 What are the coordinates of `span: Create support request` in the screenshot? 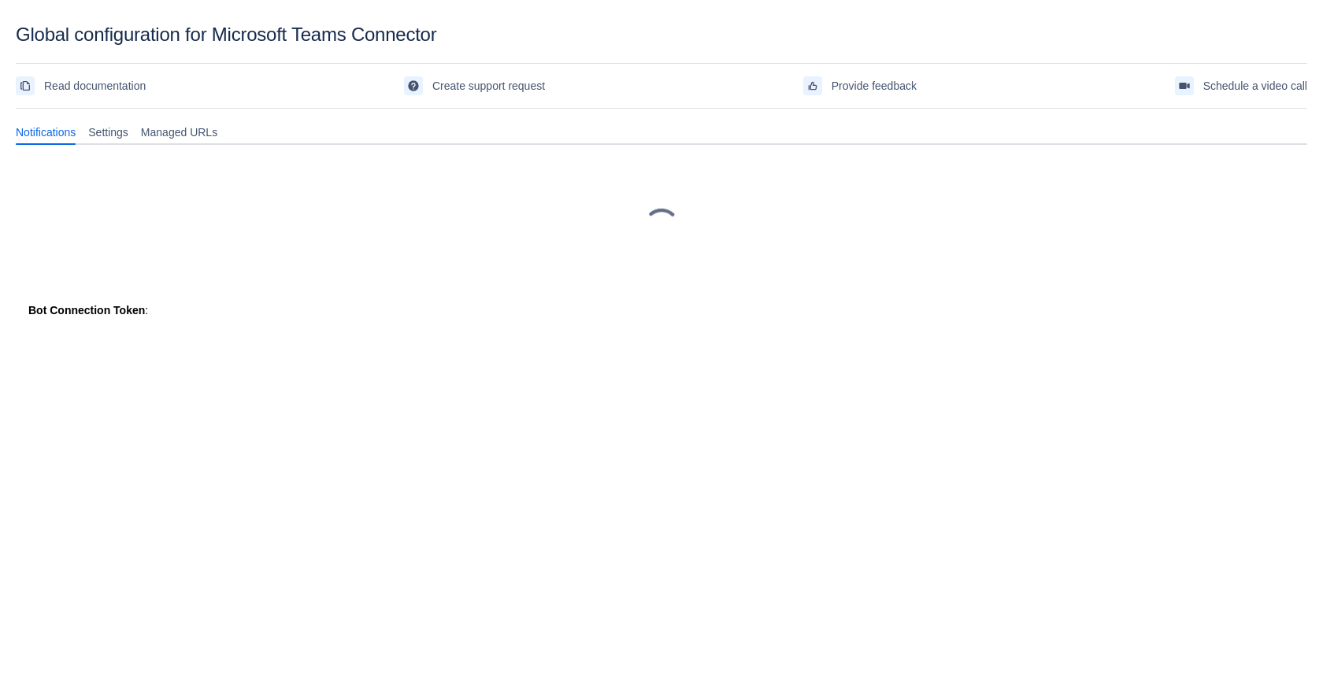 It's located at (488, 86).